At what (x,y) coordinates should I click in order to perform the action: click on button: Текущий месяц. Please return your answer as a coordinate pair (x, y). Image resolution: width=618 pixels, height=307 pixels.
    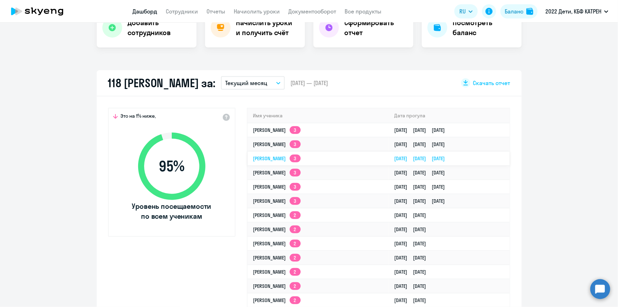
    Looking at the image, I should click on (253, 83).